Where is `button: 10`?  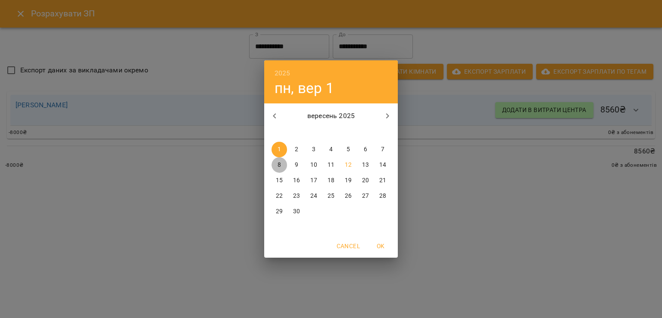 button: 10 is located at coordinates (314, 165).